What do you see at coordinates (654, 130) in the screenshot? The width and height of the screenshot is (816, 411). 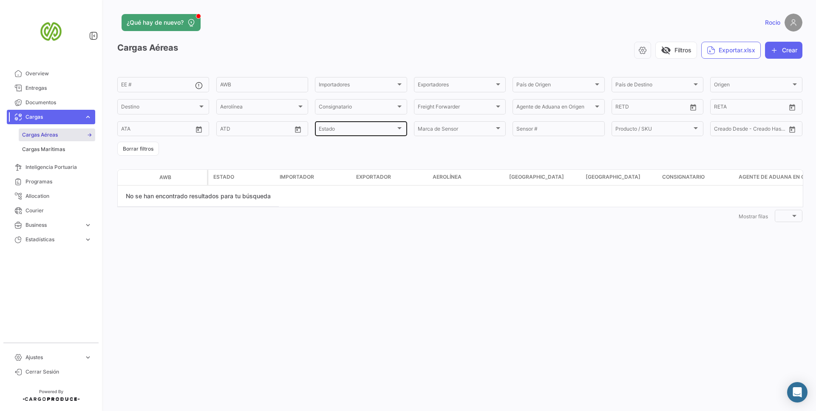 I see `span: Producto / SKU` at bounding box center [654, 130].